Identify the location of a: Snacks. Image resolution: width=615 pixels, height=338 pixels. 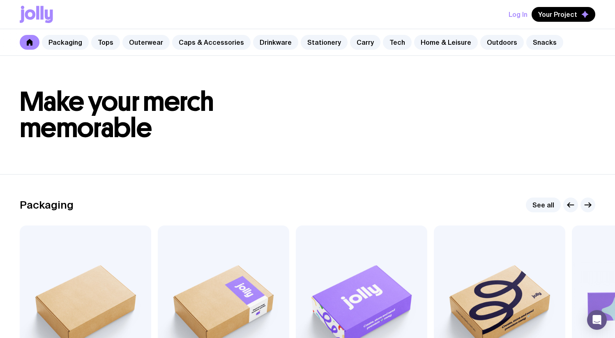
(544, 42).